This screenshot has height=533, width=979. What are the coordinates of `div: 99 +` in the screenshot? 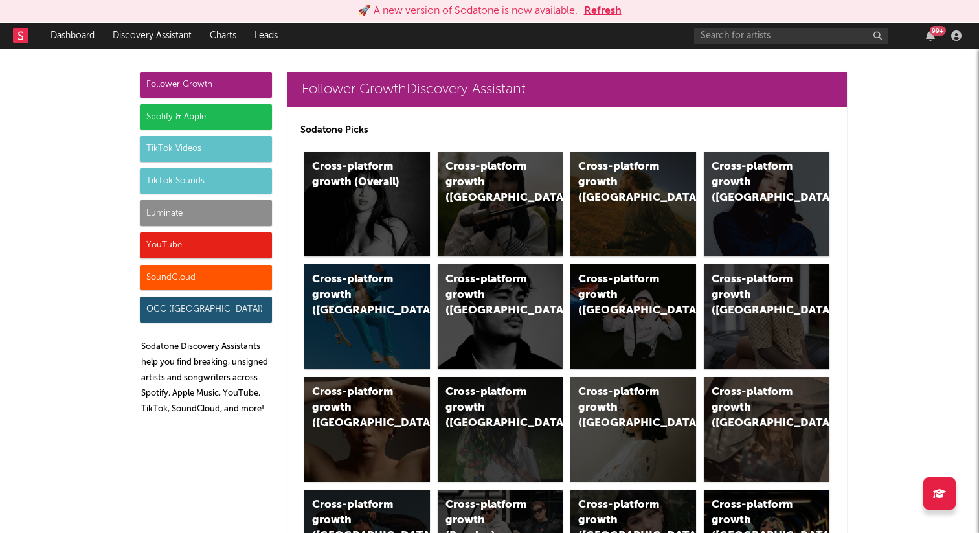 It's located at (937, 30).